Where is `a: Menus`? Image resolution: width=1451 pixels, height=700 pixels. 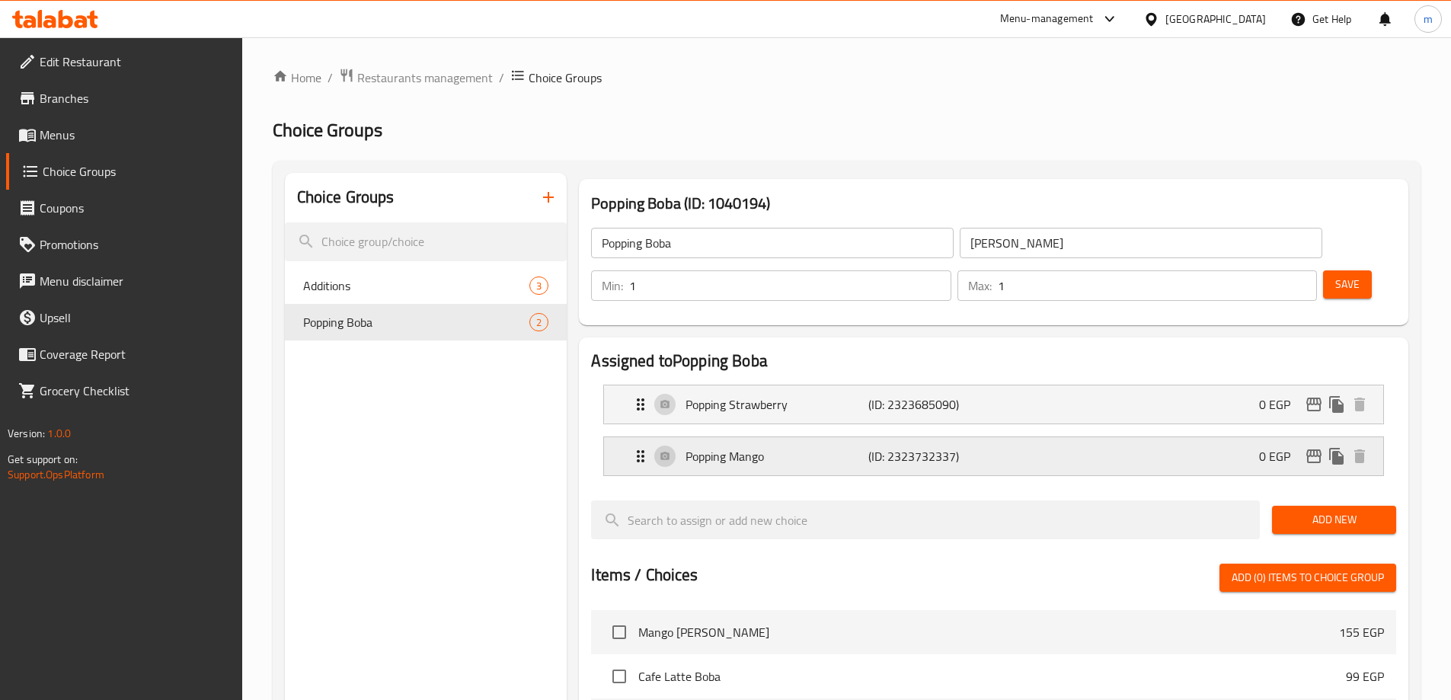 a: Menus is located at coordinates (124, 135).